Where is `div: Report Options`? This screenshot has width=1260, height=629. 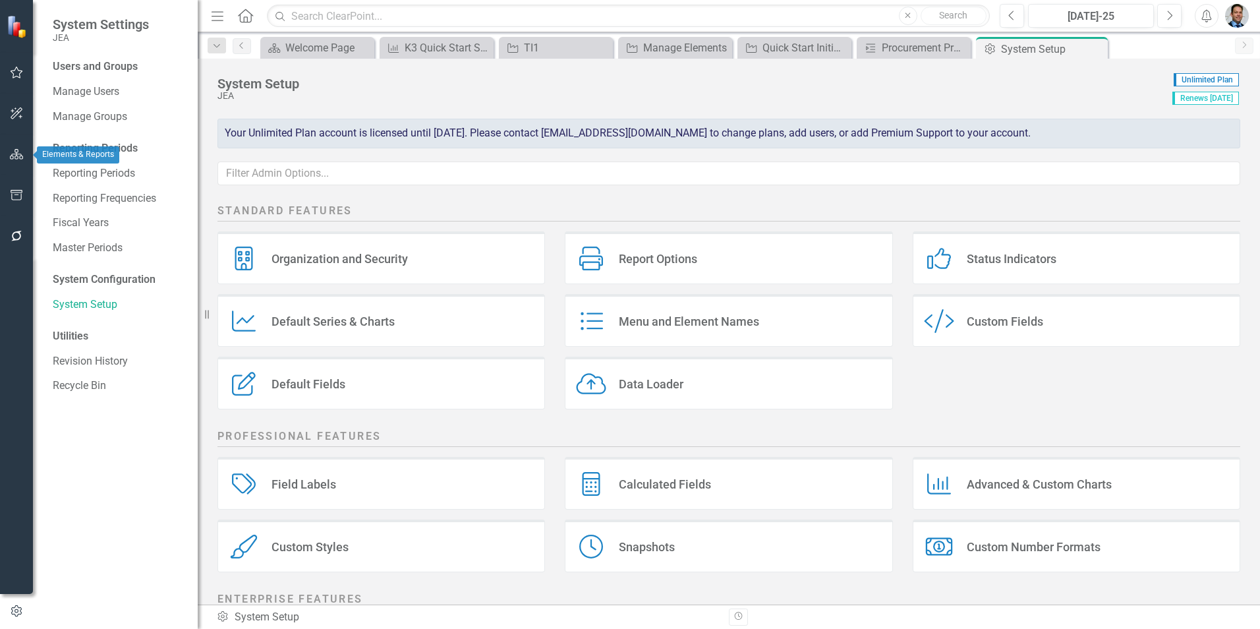
div: Report Options is located at coordinates (658, 258).